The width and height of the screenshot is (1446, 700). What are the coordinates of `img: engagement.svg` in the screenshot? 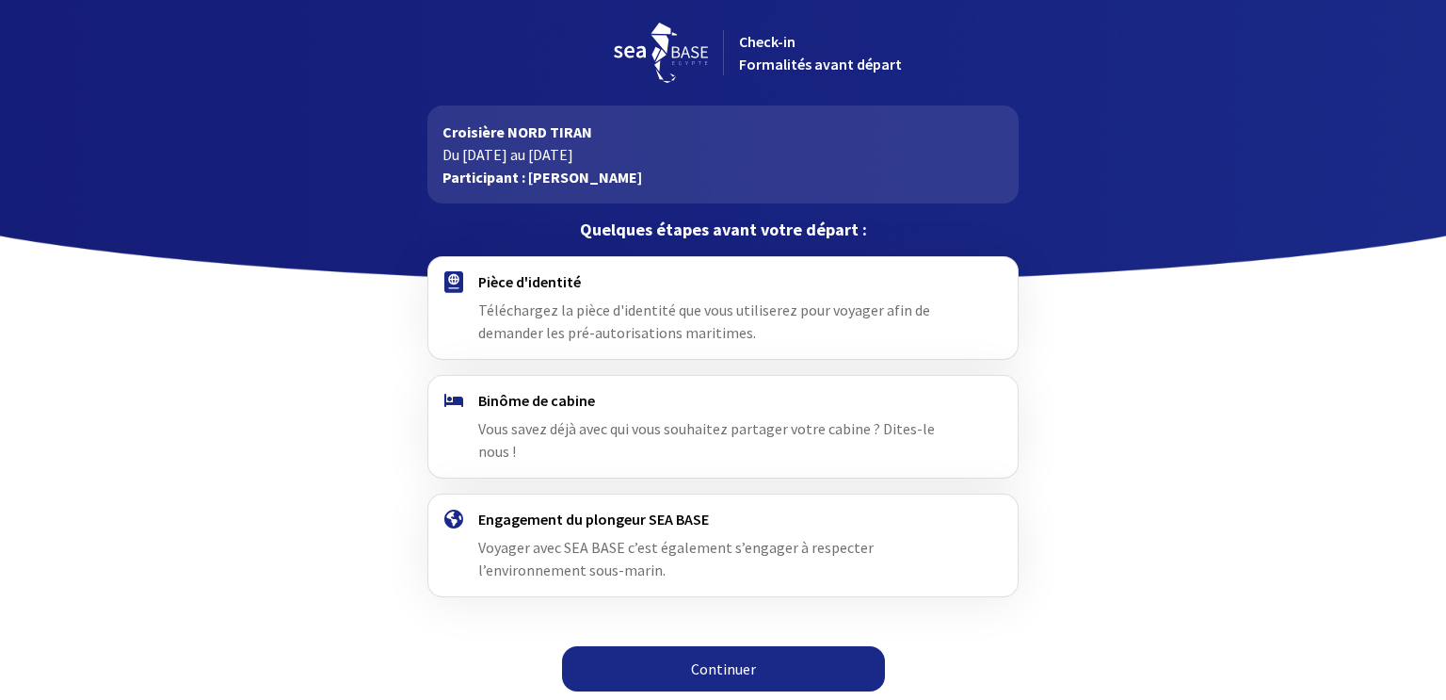 It's located at (454, 519).